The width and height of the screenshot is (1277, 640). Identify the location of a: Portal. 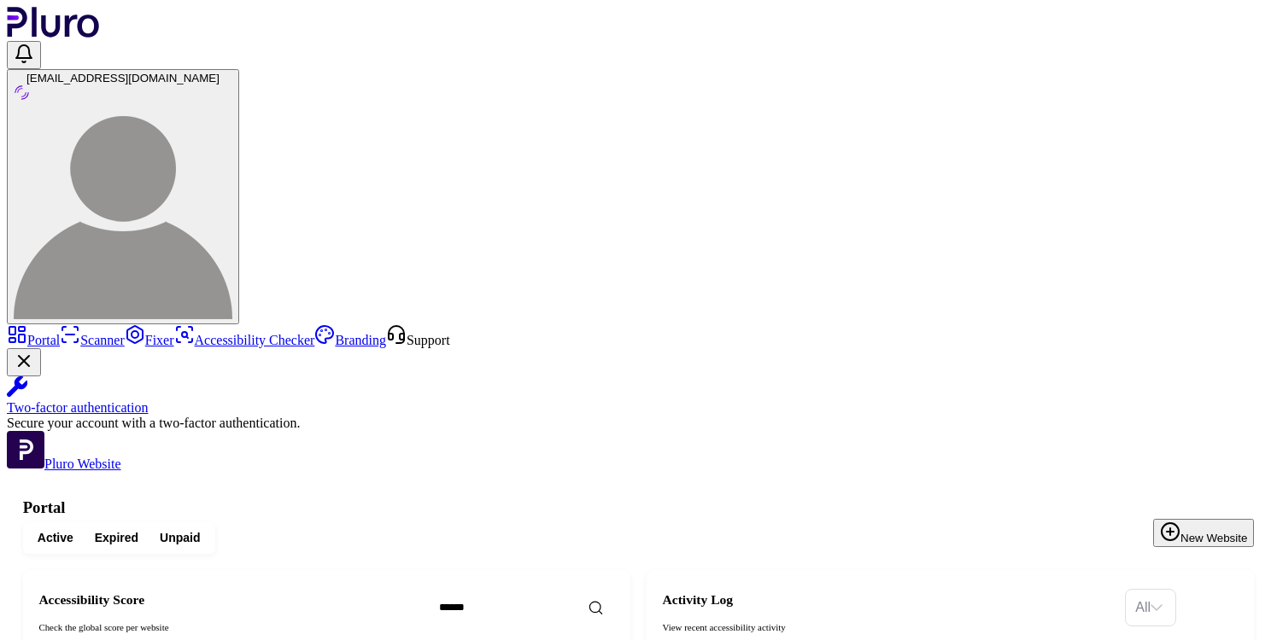
(33, 340).